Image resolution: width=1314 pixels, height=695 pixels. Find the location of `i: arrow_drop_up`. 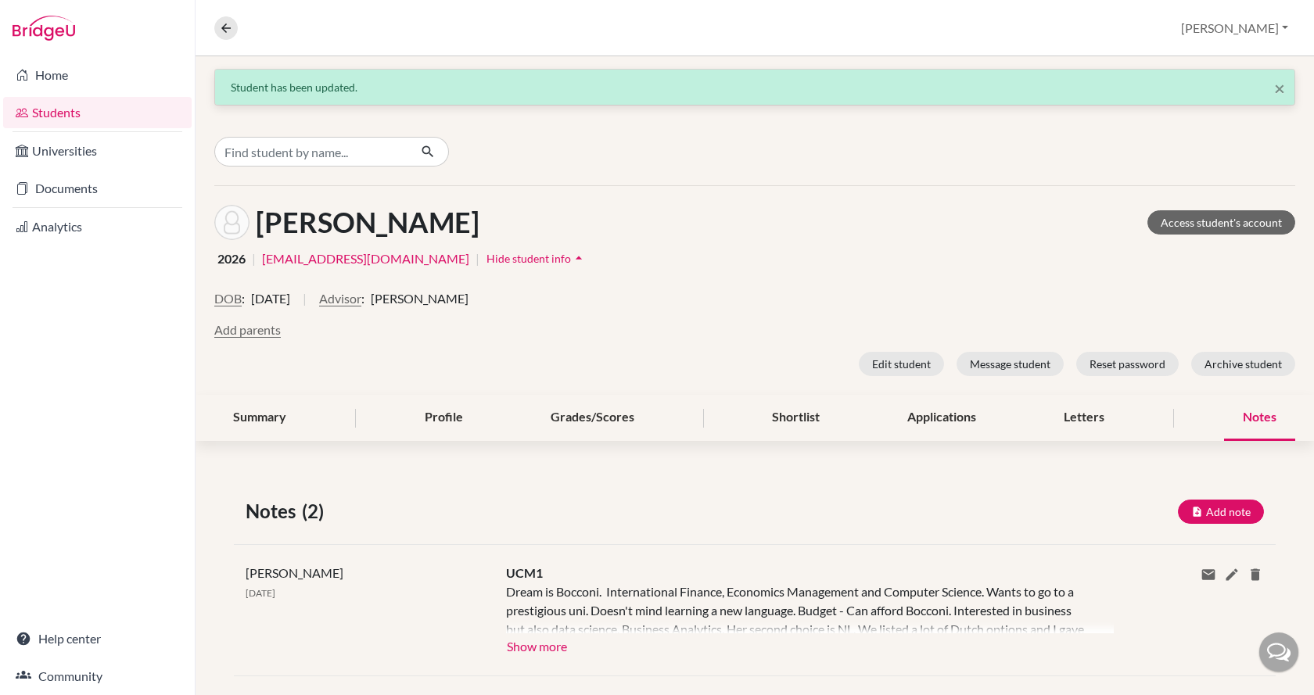

i: arrow_drop_up is located at coordinates (579, 258).